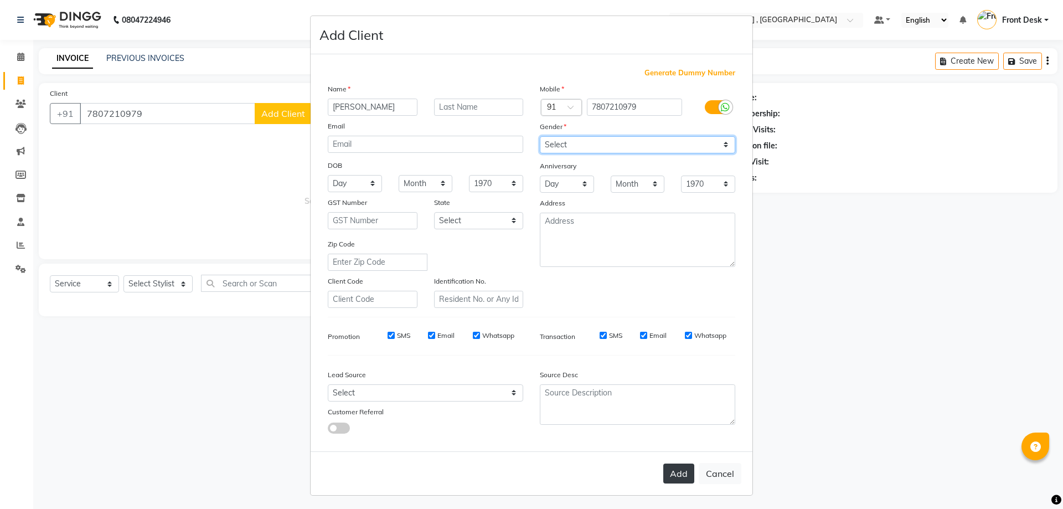  What do you see at coordinates (373, 107) in the screenshot?
I see `input: First Name` at bounding box center [373, 107].